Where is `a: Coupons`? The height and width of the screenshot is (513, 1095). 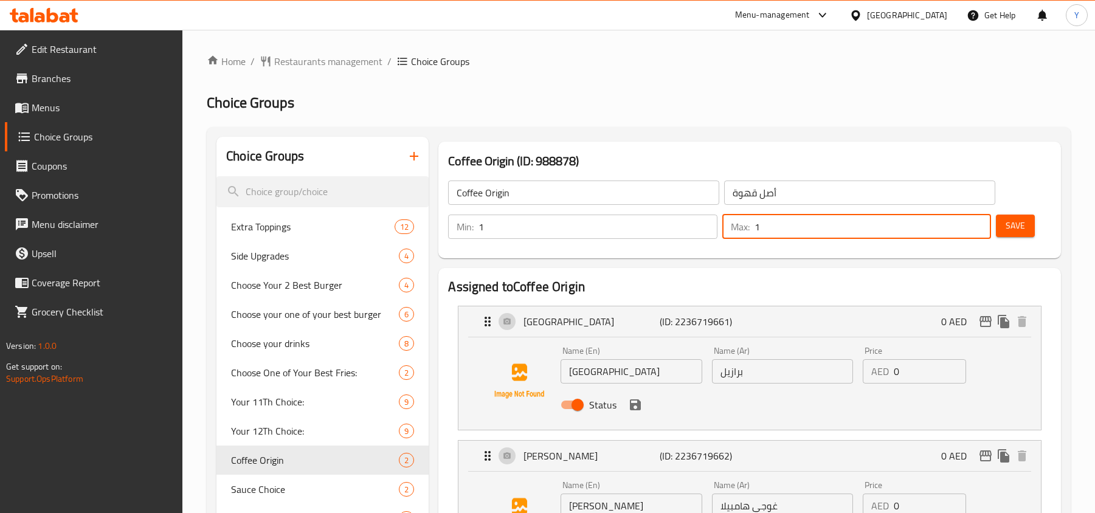 a: Coupons is located at coordinates (94, 166).